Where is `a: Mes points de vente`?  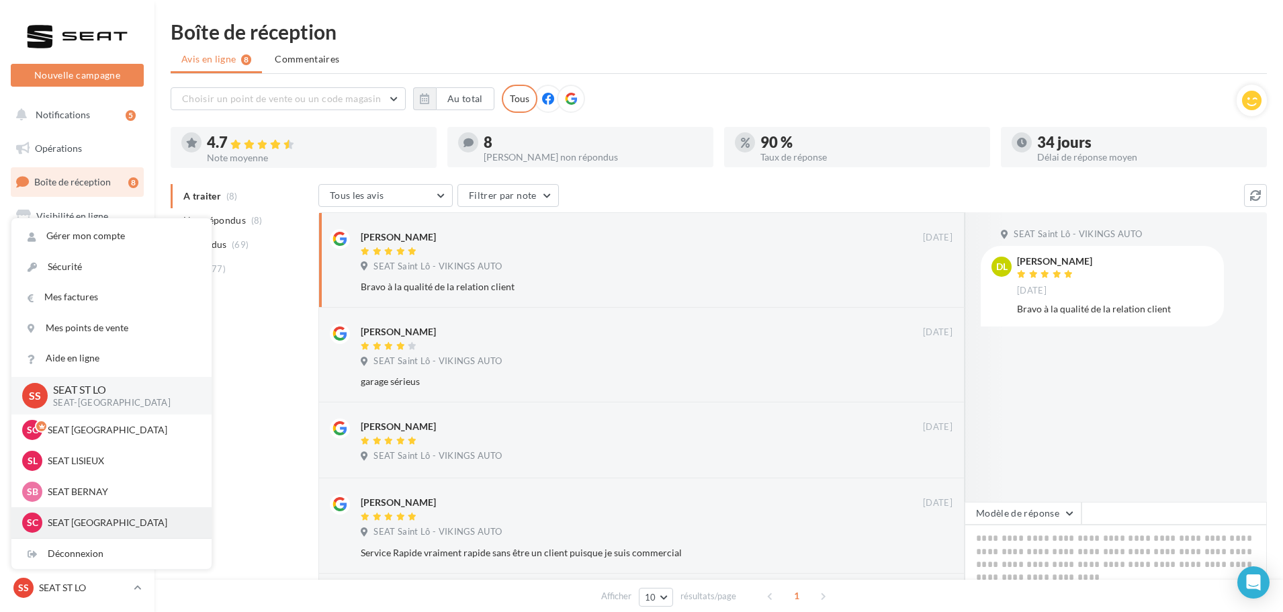 a: Mes points de vente is located at coordinates (111, 328).